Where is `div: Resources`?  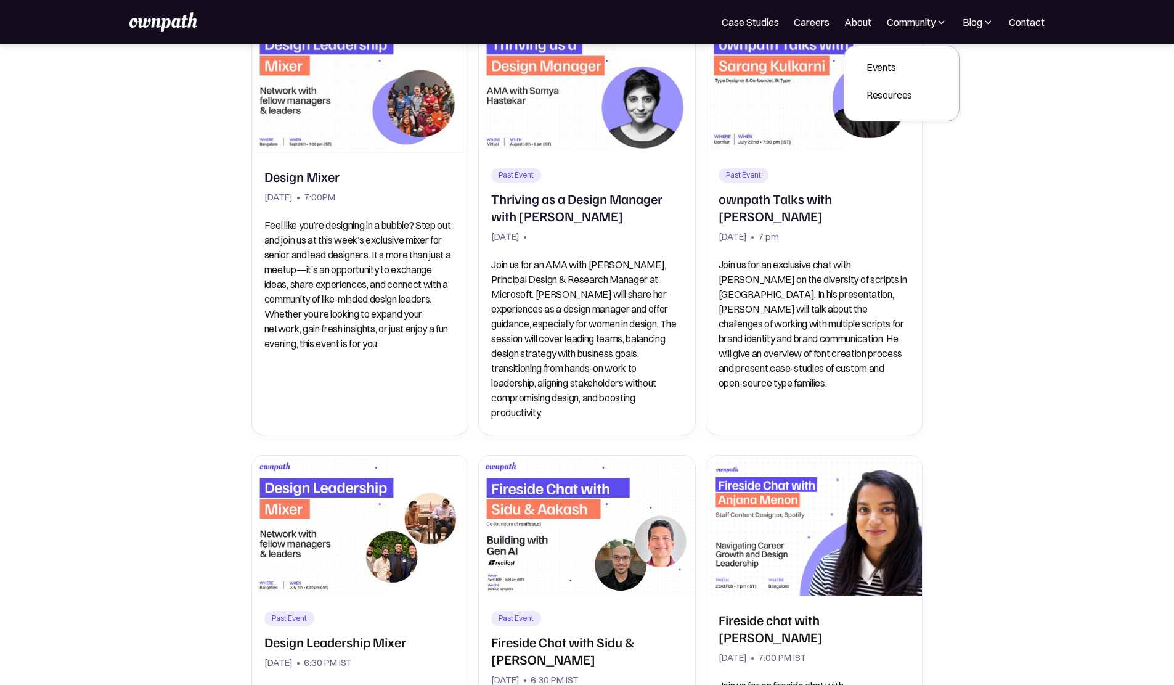
div: Resources is located at coordinates (889, 95).